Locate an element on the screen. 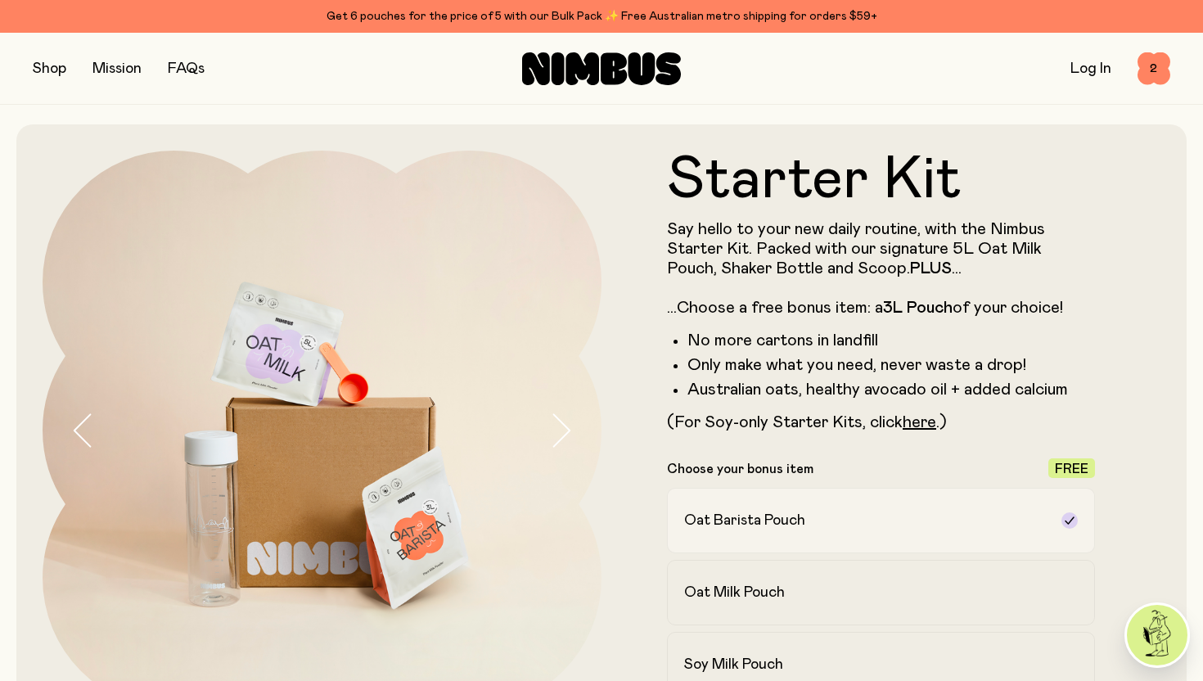 This screenshot has width=1203, height=681. a: FAQs is located at coordinates (186, 69).